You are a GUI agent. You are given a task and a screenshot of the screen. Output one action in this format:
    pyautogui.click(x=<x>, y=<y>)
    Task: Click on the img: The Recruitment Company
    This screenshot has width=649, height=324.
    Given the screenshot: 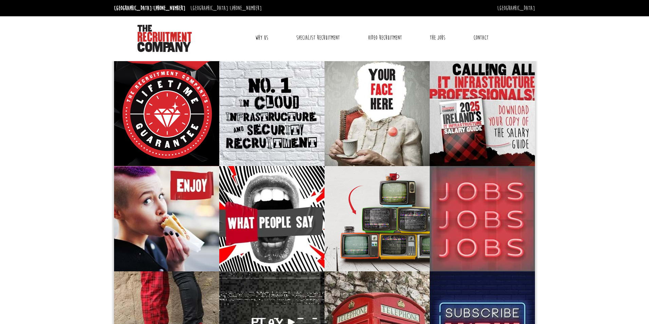 What is the action you would take?
    pyautogui.click(x=165, y=38)
    